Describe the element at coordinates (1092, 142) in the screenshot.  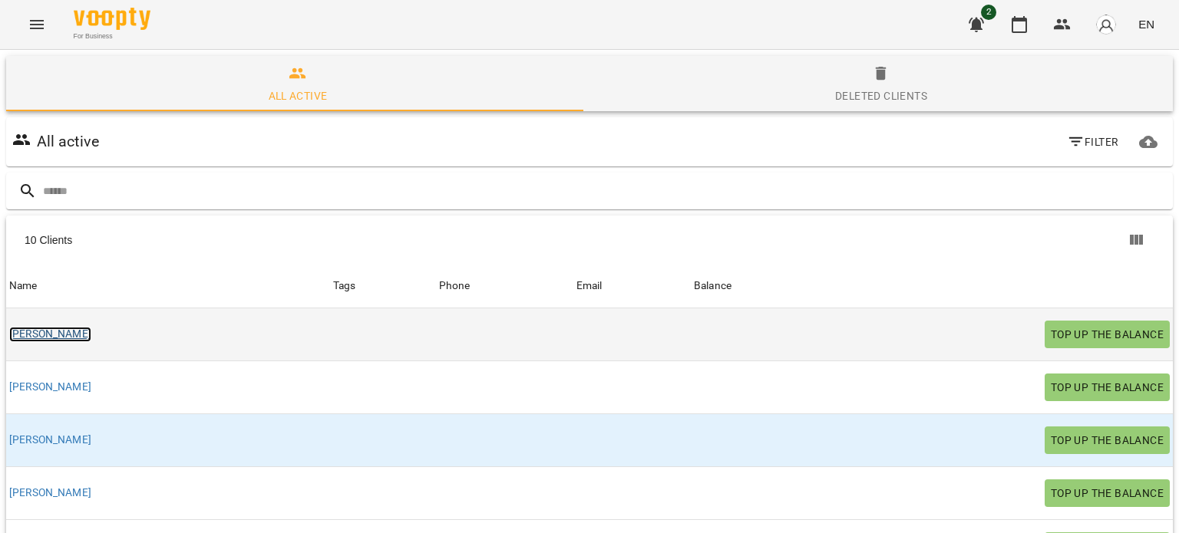
I see `span: Filter` at that location.